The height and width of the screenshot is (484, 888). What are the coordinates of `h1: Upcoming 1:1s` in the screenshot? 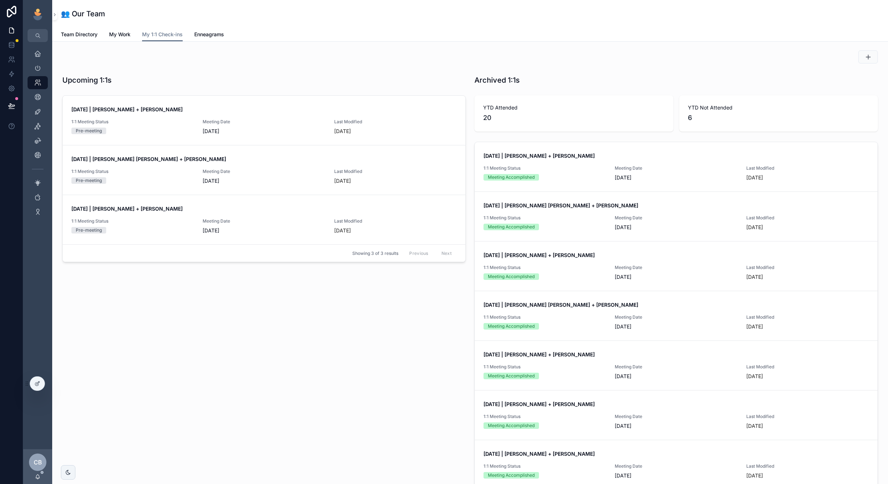 It's located at (87, 80).